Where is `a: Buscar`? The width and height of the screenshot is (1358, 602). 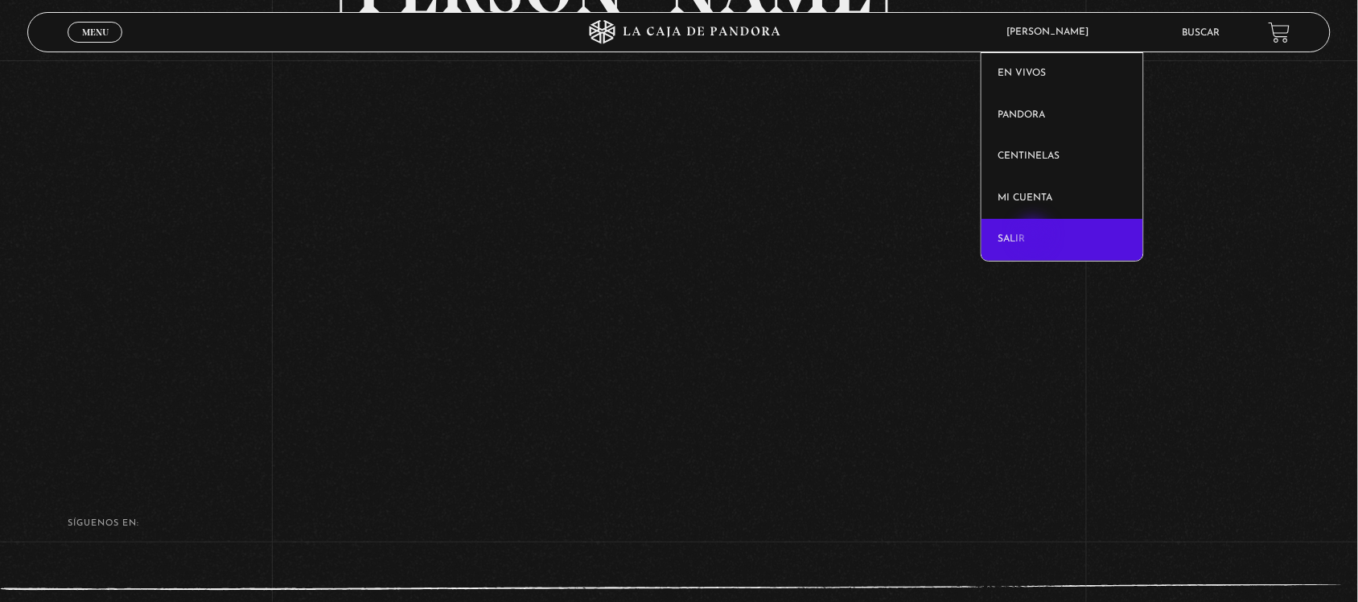 a: Buscar is located at coordinates (1201, 33).